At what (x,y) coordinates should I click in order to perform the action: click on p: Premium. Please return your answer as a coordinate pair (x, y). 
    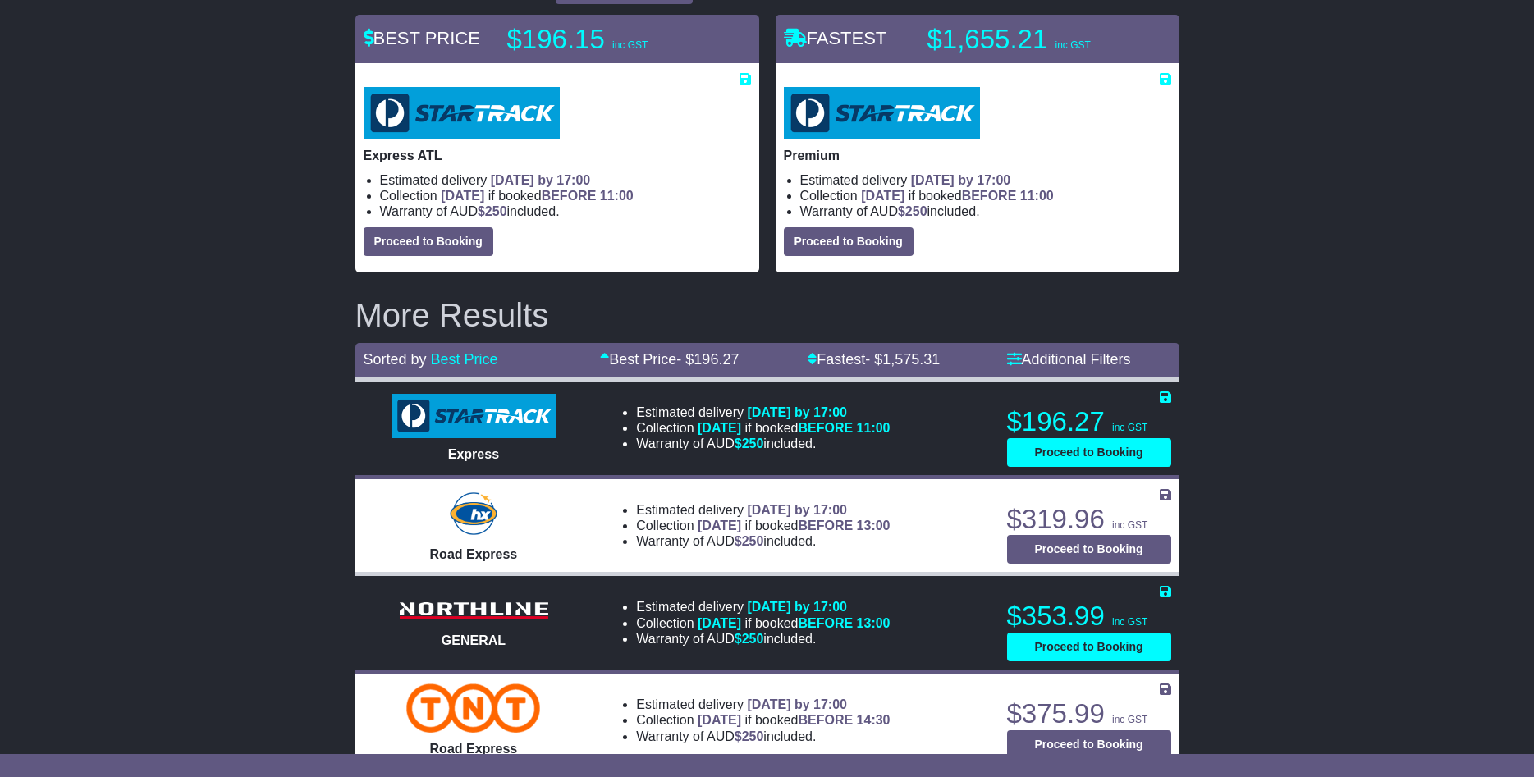
    Looking at the image, I should click on (977, 155).